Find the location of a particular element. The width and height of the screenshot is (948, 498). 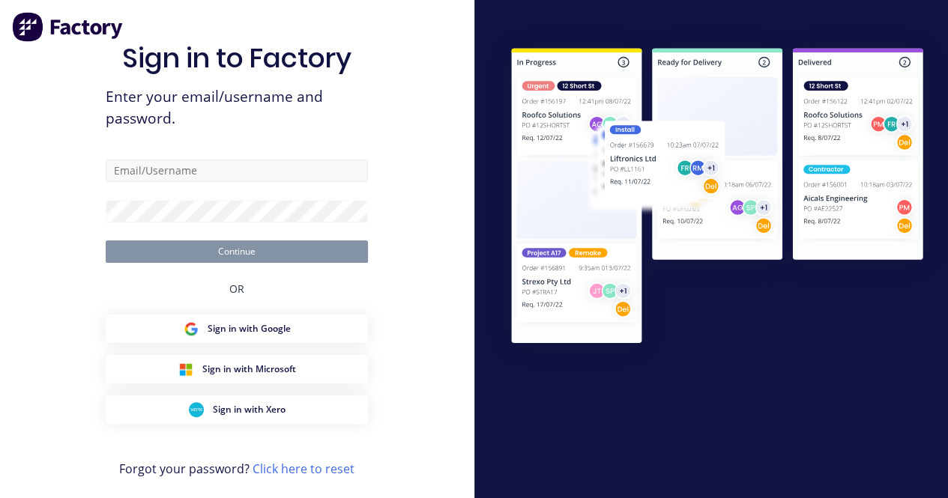

span: Sign in with Microsoft is located at coordinates (249, 370).